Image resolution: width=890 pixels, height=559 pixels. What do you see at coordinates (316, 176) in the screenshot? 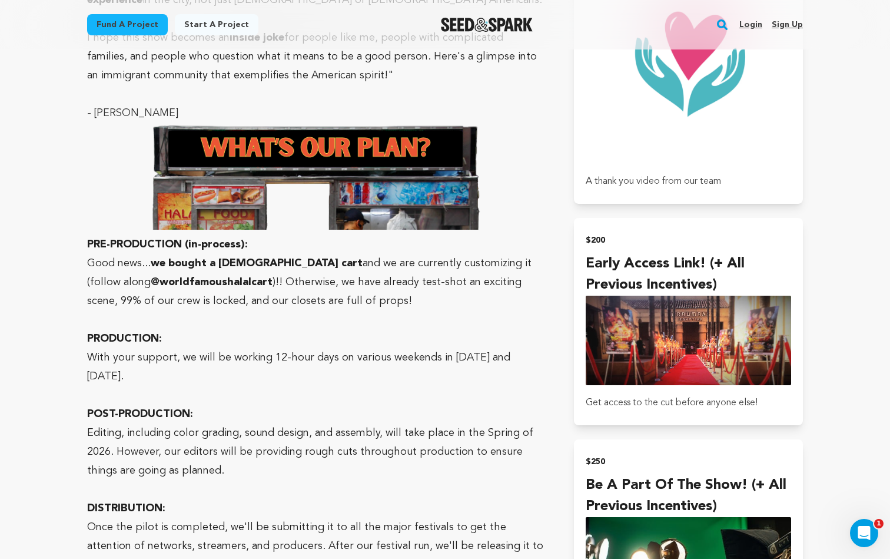
I see `img: 1758091048-plannnn!!!!.png` at bounding box center [316, 176].